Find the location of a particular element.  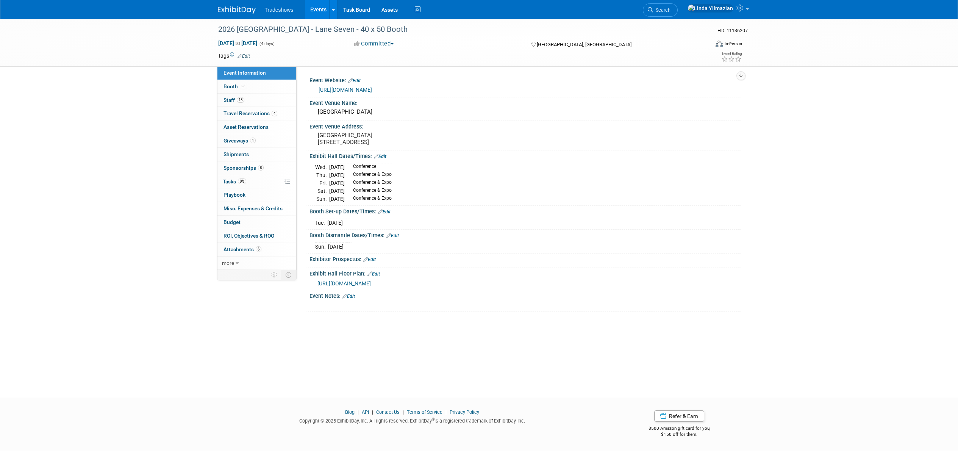

div: Event Format is located at coordinates (703, 45).